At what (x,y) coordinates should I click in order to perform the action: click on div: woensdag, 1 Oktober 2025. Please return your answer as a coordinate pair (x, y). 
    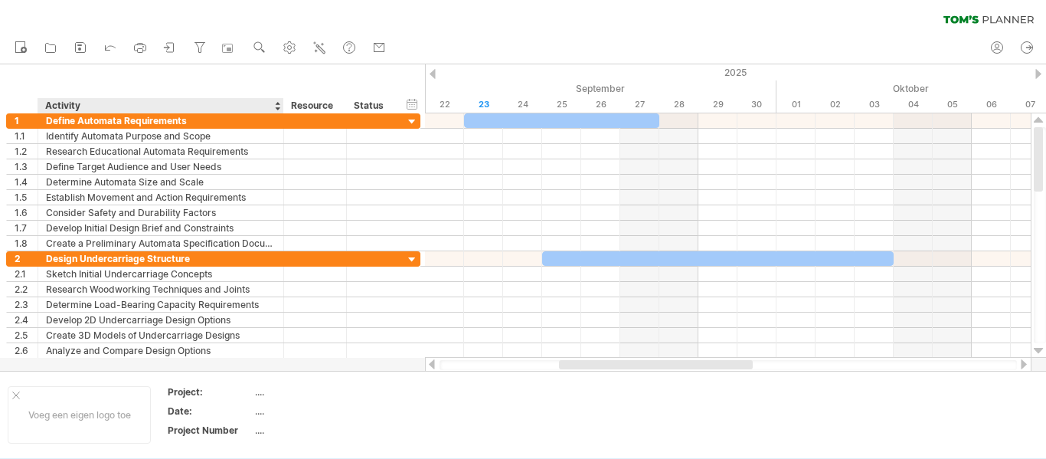
    Looking at the image, I should click on (796, 104).